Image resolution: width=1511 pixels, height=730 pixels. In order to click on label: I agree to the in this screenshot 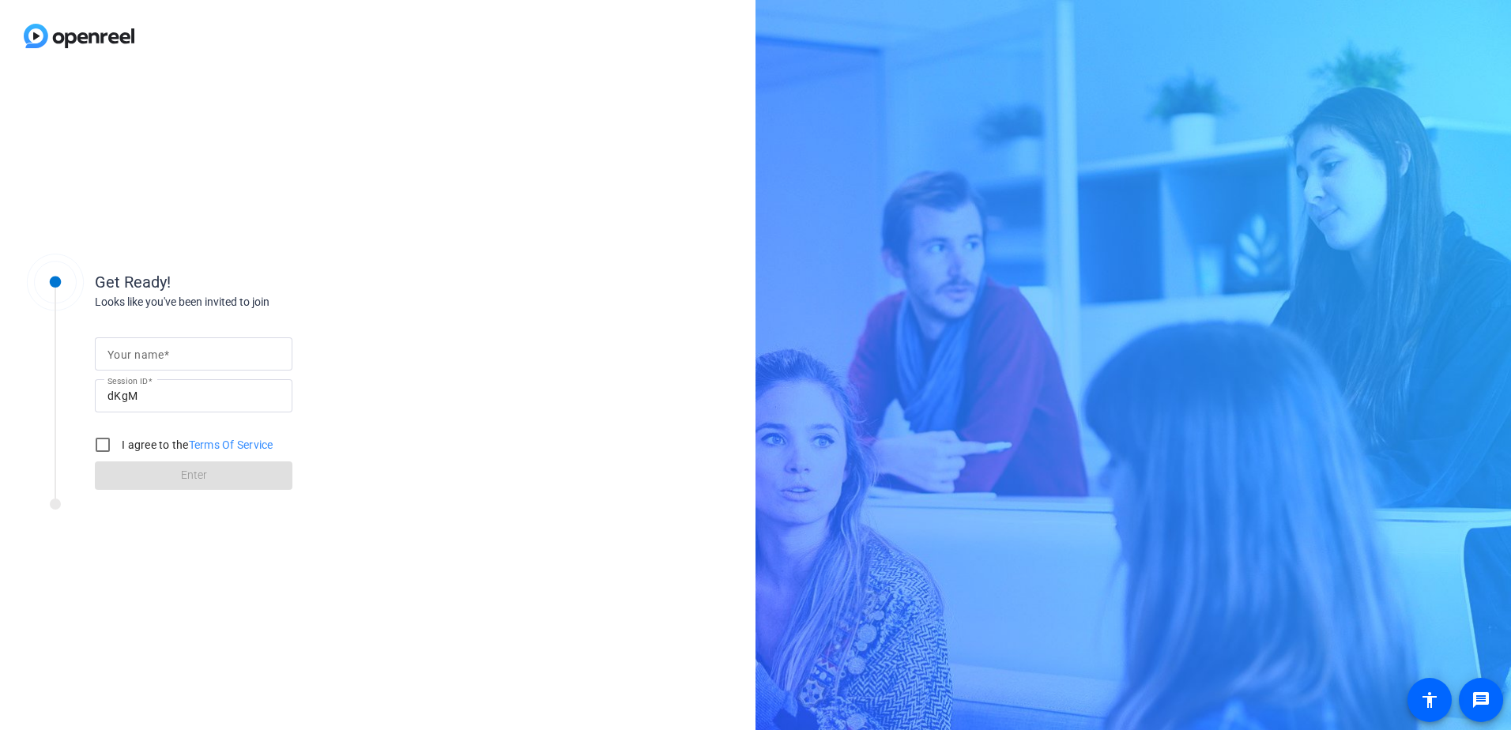, I will do `click(196, 445)`.